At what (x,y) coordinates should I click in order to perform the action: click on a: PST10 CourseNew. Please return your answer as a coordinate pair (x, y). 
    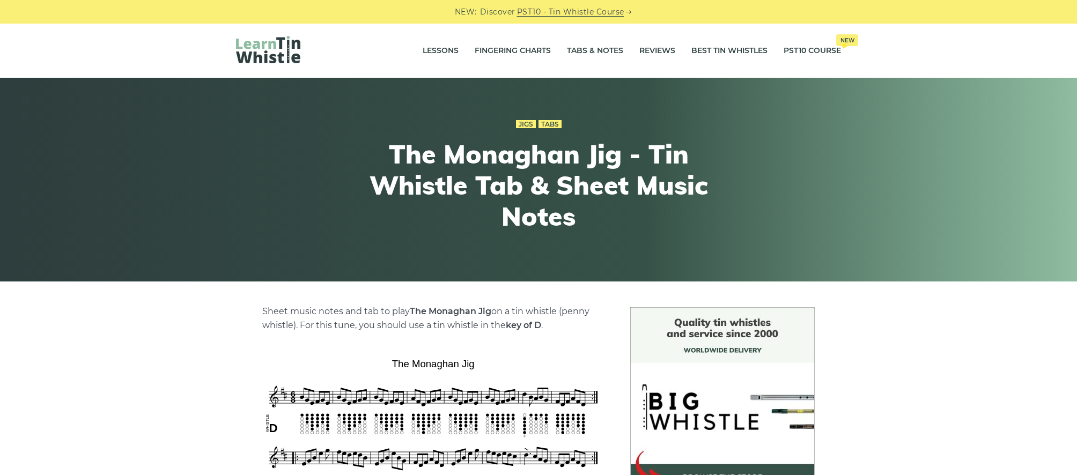
    Looking at the image, I should click on (812, 51).